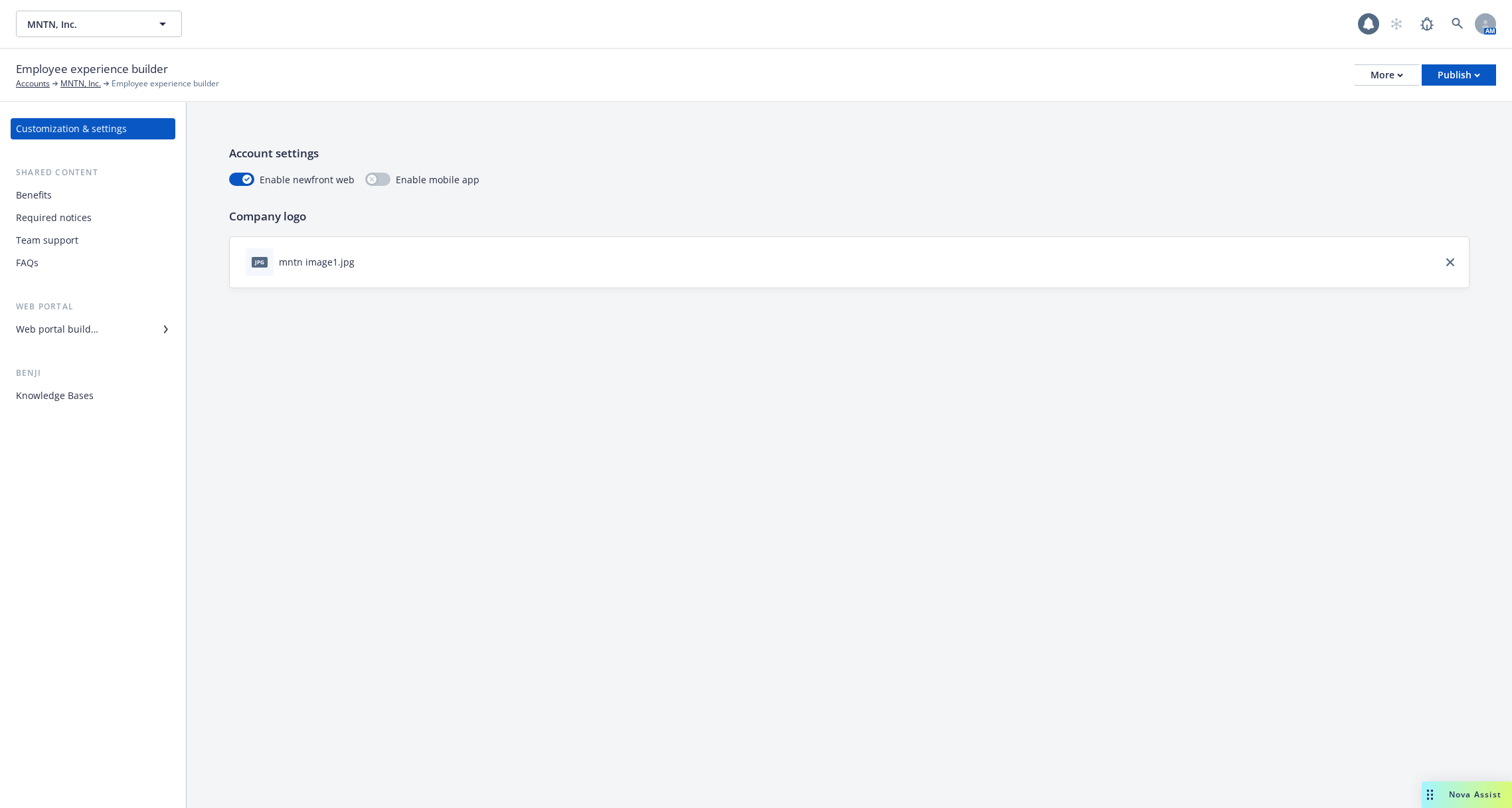 The width and height of the screenshot is (1512, 808). Describe the element at coordinates (850, 153) in the screenshot. I see `p: Account settings` at that location.